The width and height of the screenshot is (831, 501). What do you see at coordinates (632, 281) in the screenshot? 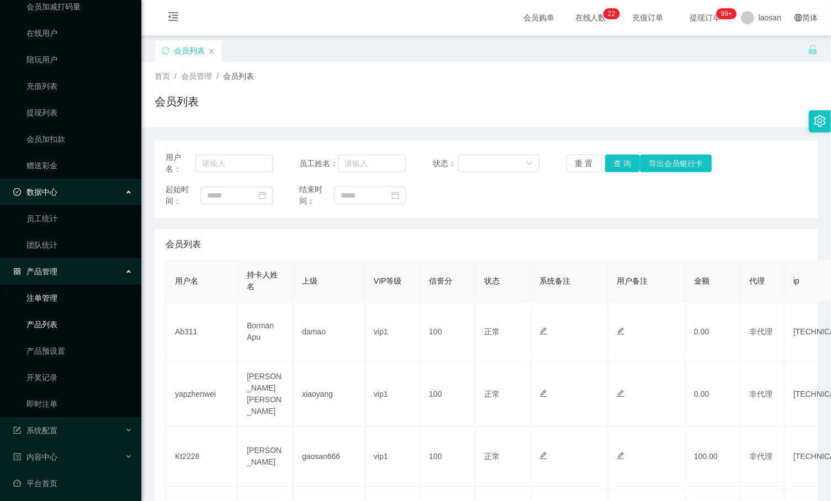
I see `span: 用户备注` at bounding box center [632, 281].